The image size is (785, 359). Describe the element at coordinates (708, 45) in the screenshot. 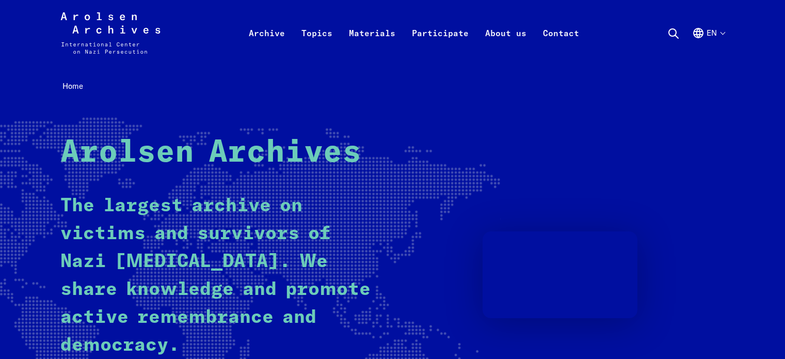

I see `button: English, language selection` at that location.